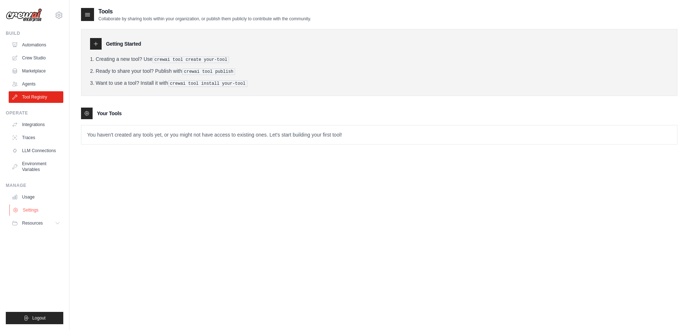 The height and width of the screenshot is (330, 689). I want to click on div: Build, so click(34, 33).